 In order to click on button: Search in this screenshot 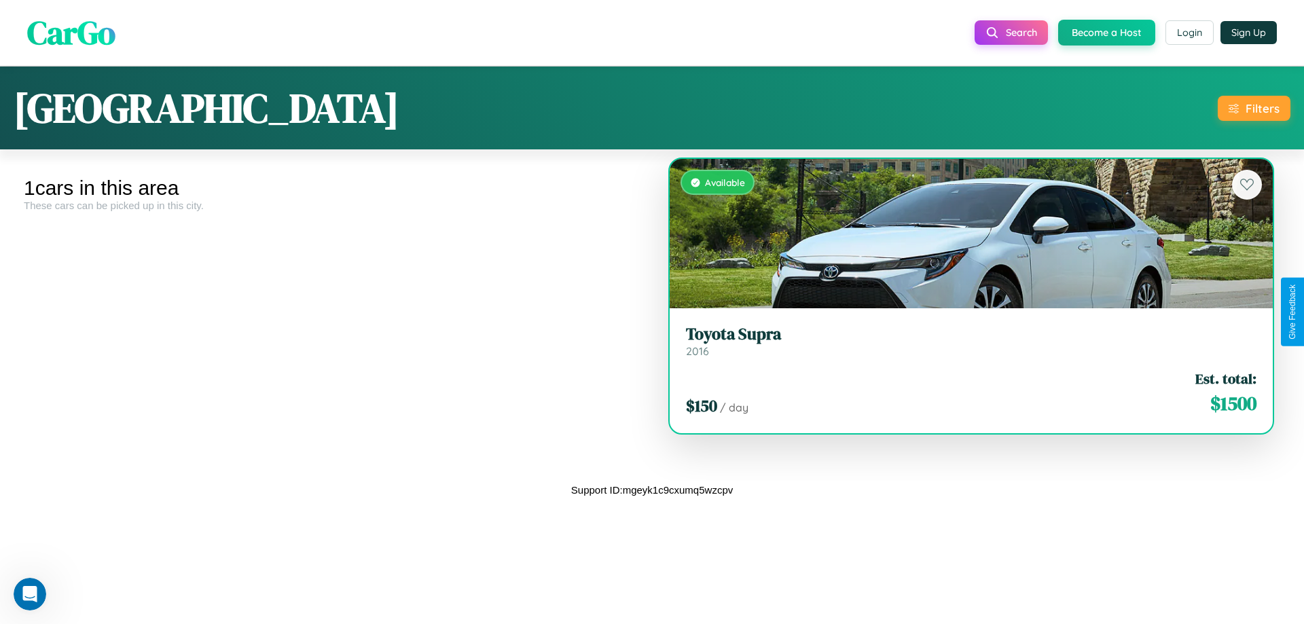, I will do `click(1012, 33)`.